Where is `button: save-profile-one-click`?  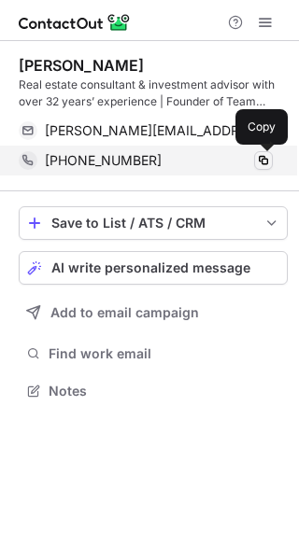
button: save-profile-one-click is located at coordinates (153, 223).